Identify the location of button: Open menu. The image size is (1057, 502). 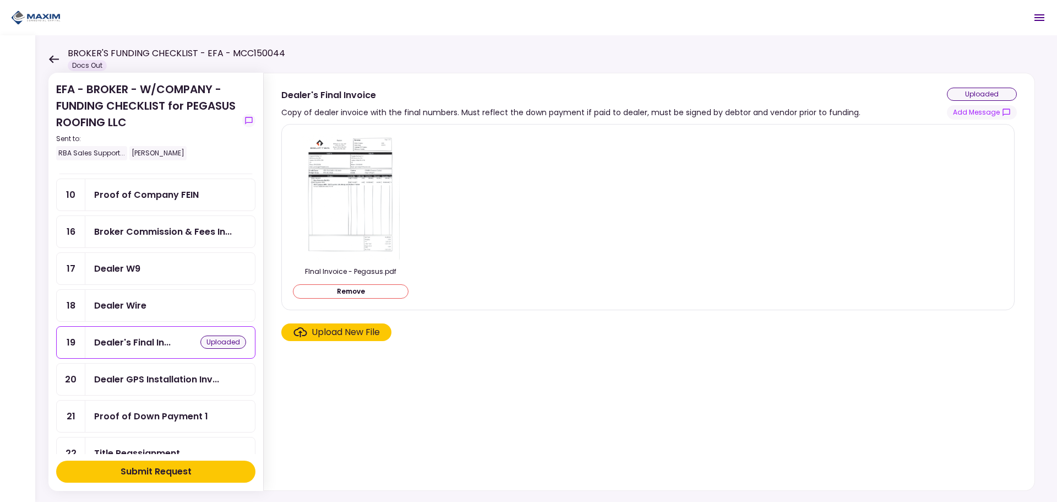
(1039, 18).